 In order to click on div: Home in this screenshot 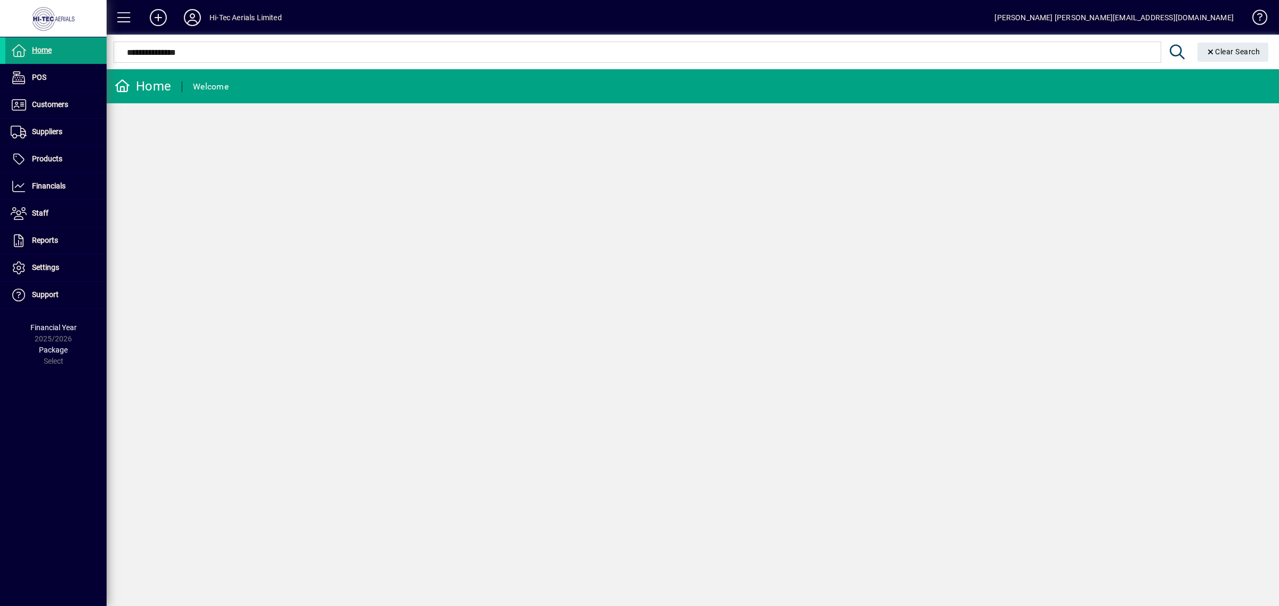, I will do `click(143, 86)`.